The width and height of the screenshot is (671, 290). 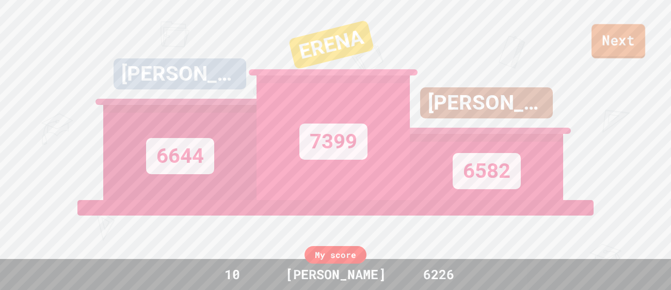 I want to click on div: ERENA, so click(x=331, y=45).